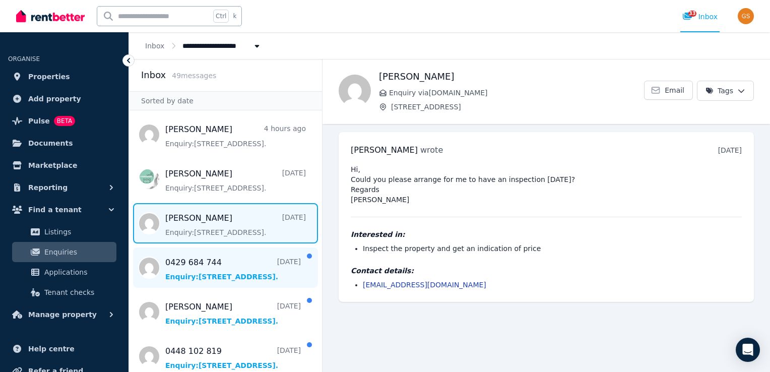 The height and width of the screenshot is (372, 770). I want to click on a: Applications, so click(64, 272).